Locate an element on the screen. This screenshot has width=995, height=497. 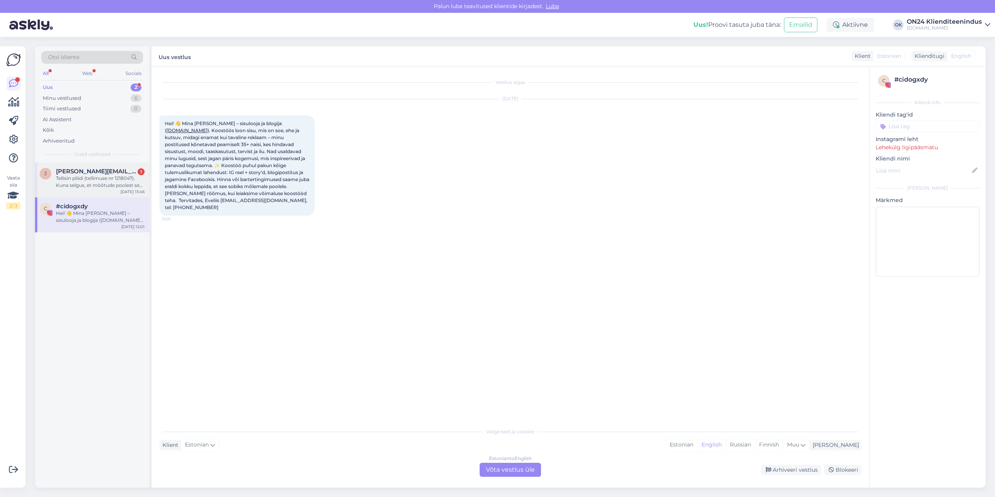
div: Web is located at coordinates (87, 73).